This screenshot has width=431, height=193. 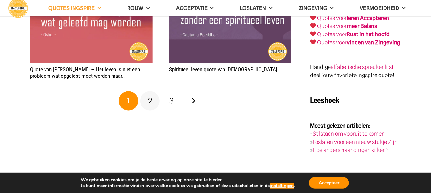 I want to click on a: Terug naar top, so click(x=418, y=180).